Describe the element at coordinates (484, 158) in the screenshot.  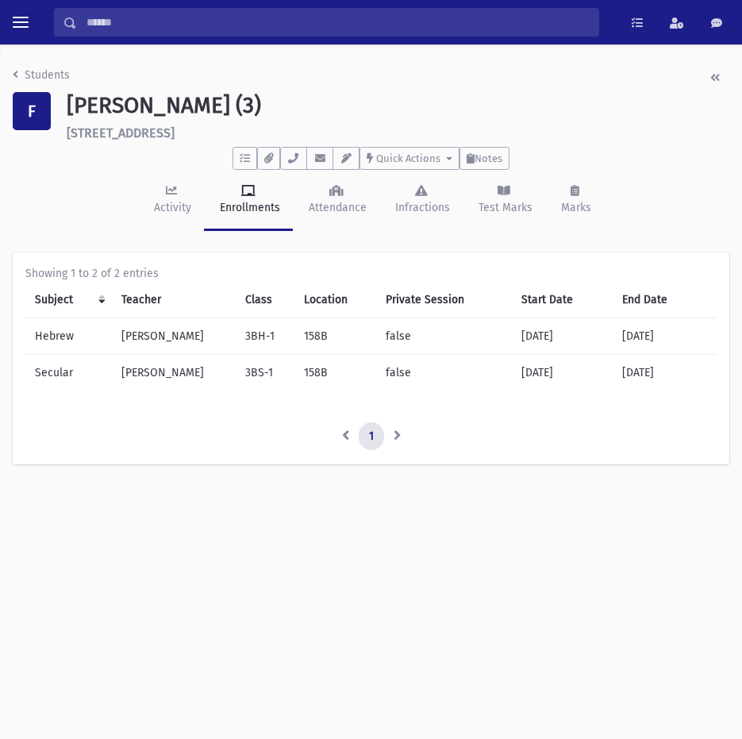
I see `button: Notes` at that location.